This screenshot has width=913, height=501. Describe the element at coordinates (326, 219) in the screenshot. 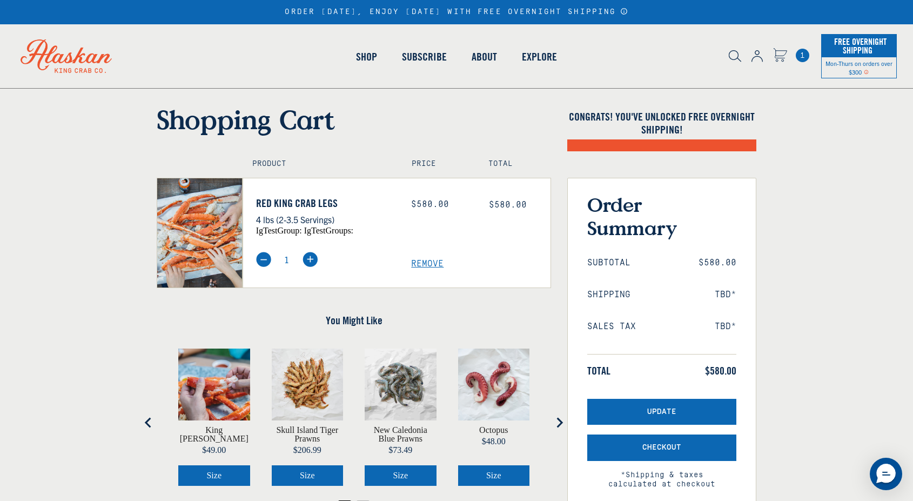

I see `p: 4 lbs (2-3.5 Servings)` at that location.